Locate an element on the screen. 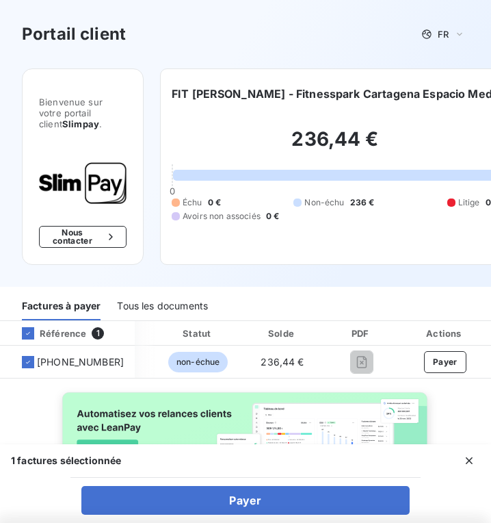 The height and width of the screenshot is (523, 491). img: banner is located at coordinates (246, 435).